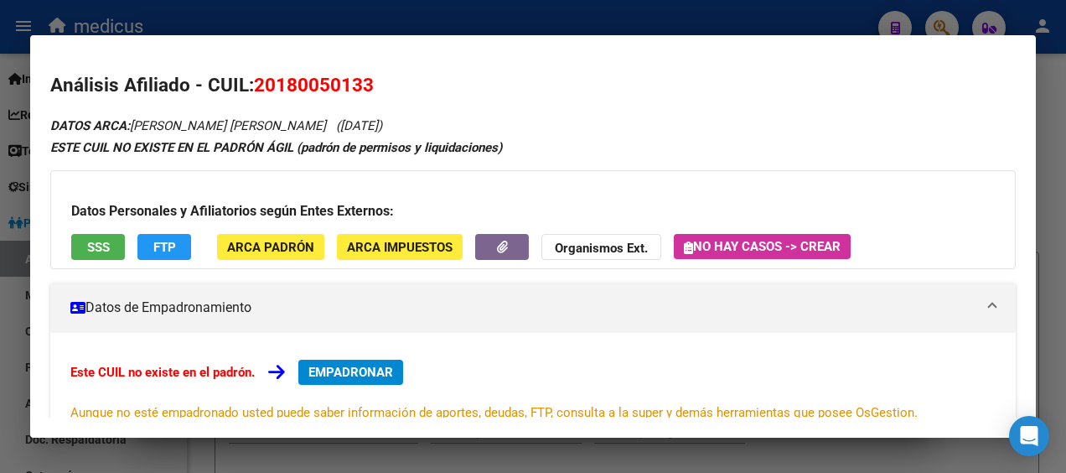 Image resolution: width=1066 pixels, height=473 pixels. I want to click on strong: ESTE CUIL NO EXISTE EN EL PADRÓN ÁGIL (padrón de permisos y liquidaciones), so click(276, 148).